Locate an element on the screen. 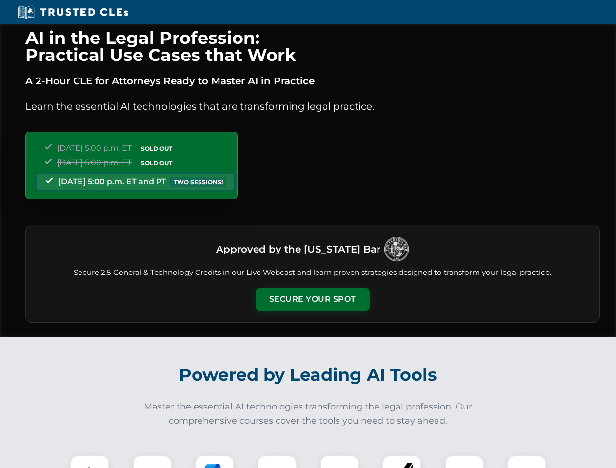 The width and height of the screenshot is (616, 468). p: Master the essential AI technologies transforming the legal profession. Our comprehensive courses... is located at coordinates (308, 414).